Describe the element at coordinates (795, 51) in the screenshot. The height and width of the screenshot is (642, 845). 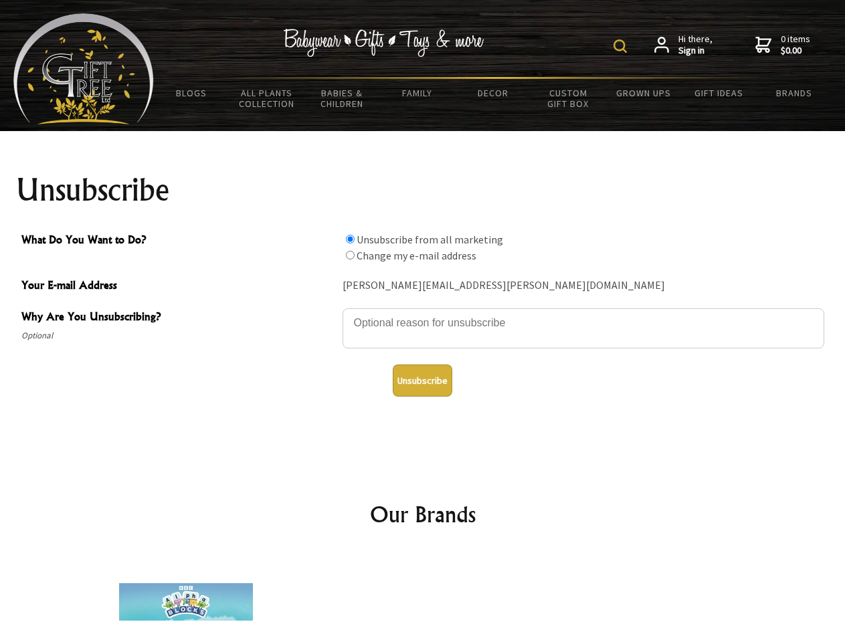
I see `strong: $0.00` at that location.